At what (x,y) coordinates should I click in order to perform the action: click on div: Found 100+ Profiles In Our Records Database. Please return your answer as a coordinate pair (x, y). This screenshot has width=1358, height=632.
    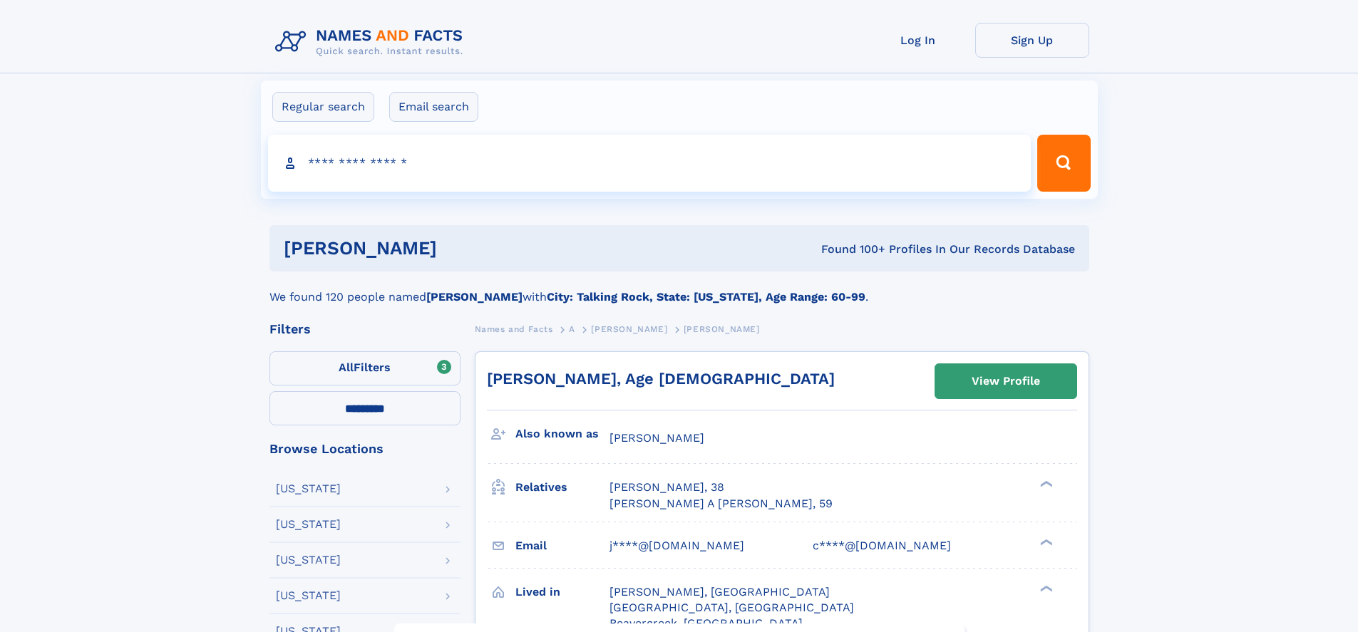
    Looking at the image, I should click on (852, 250).